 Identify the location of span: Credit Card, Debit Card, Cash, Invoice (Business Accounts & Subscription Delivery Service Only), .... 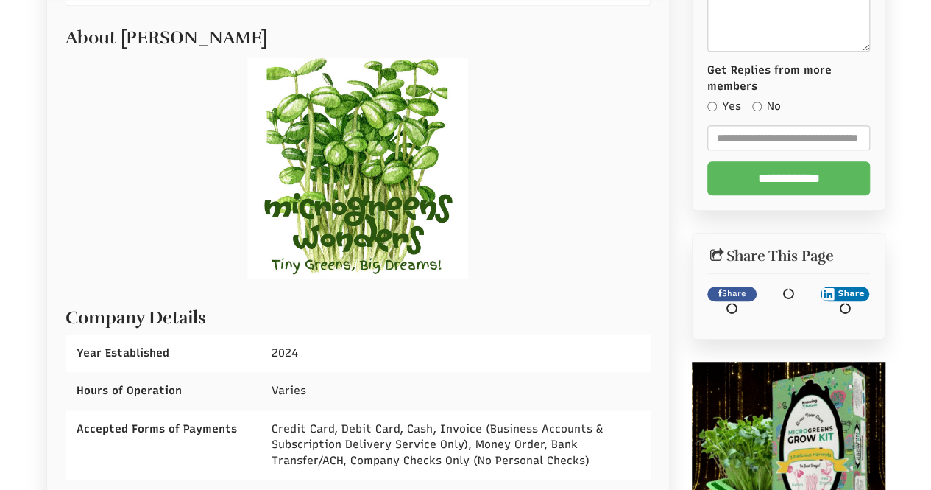
(437, 444).